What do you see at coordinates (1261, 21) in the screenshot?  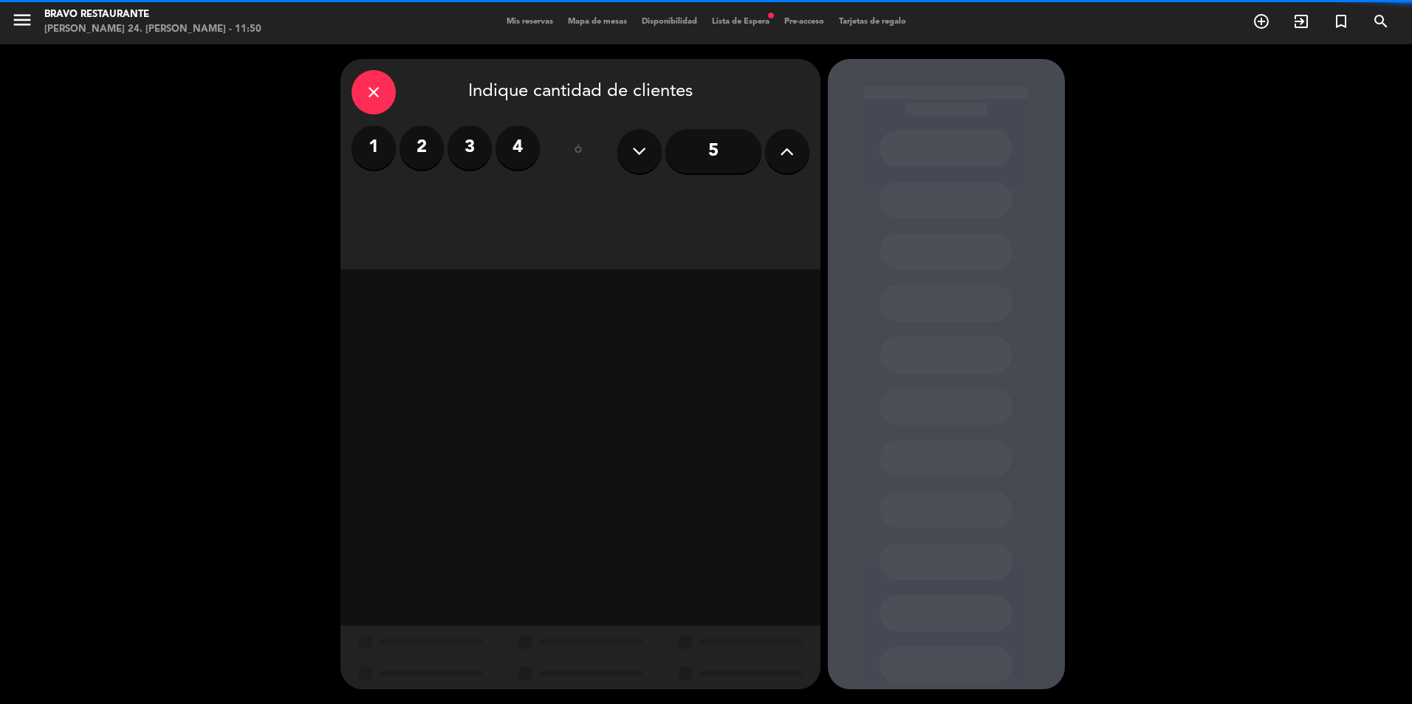 I see `i: add_circle_outline` at bounding box center [1261, 21].